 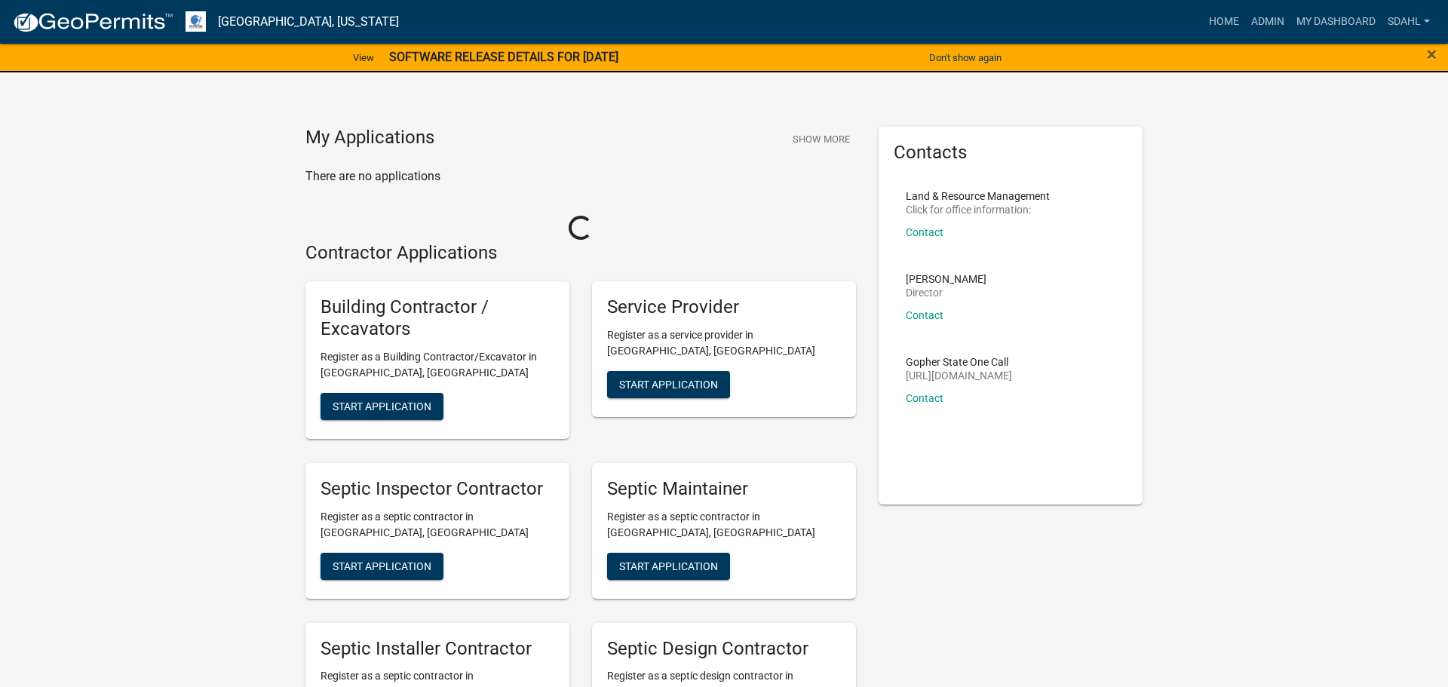 What do you see at coordinates (1268, 22) in the screenshot?
I see `a: Admin` at bounding box center [1268, 22].